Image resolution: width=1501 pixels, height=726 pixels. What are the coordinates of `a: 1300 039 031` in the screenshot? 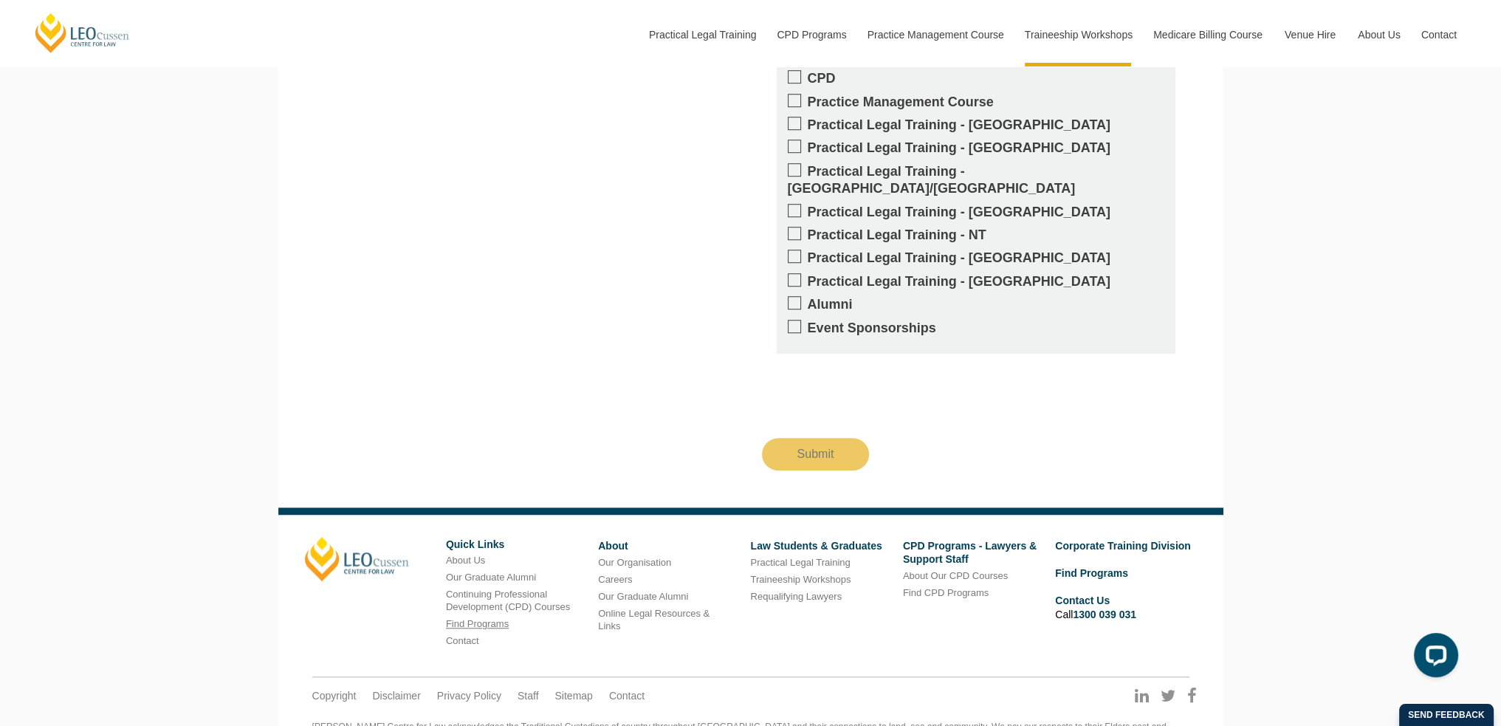 It's located at (1104, 614).